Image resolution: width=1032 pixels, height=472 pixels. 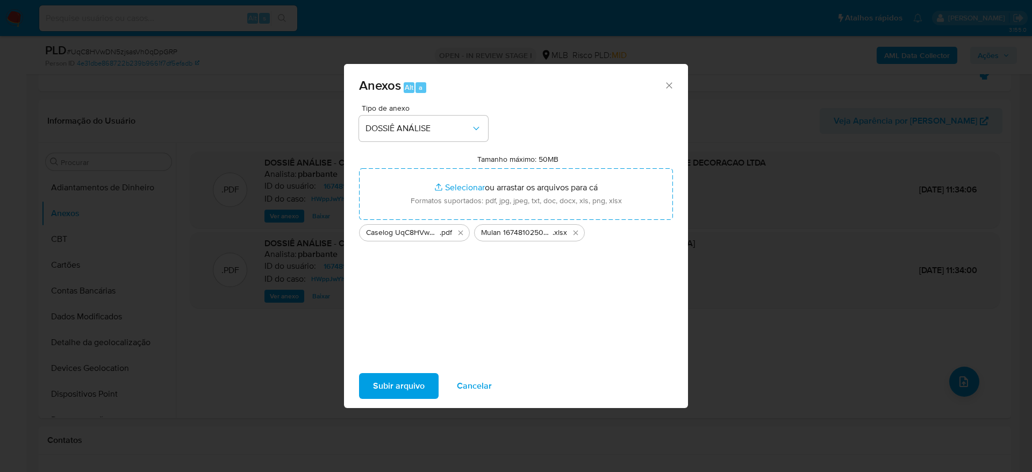 I want to click on button: Excluir Mulan 1674810250_2025_08_25_12_39_25.xlsx, so click(x=576, y=233).